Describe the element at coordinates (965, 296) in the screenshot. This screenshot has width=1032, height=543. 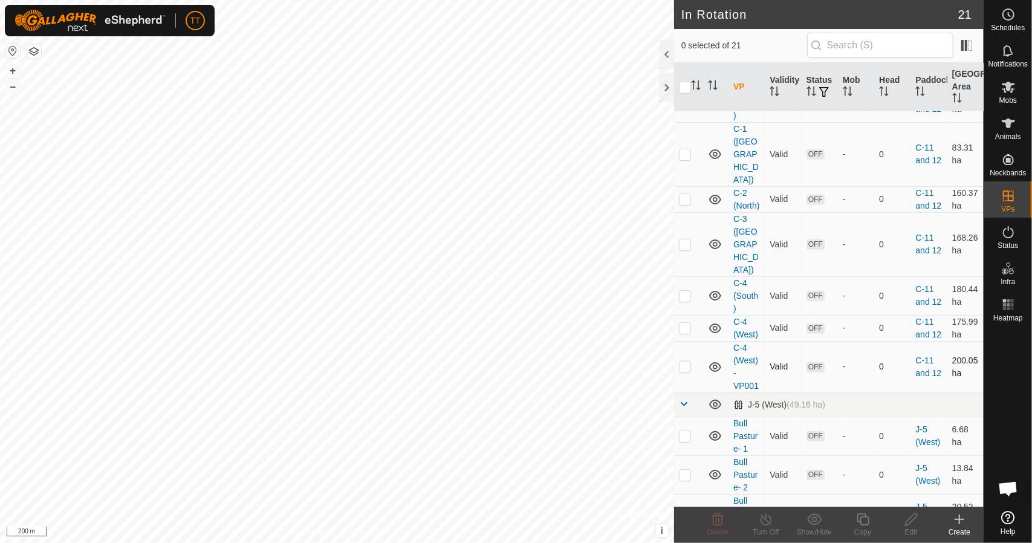
I see `td: 180.44 ha` at that location.